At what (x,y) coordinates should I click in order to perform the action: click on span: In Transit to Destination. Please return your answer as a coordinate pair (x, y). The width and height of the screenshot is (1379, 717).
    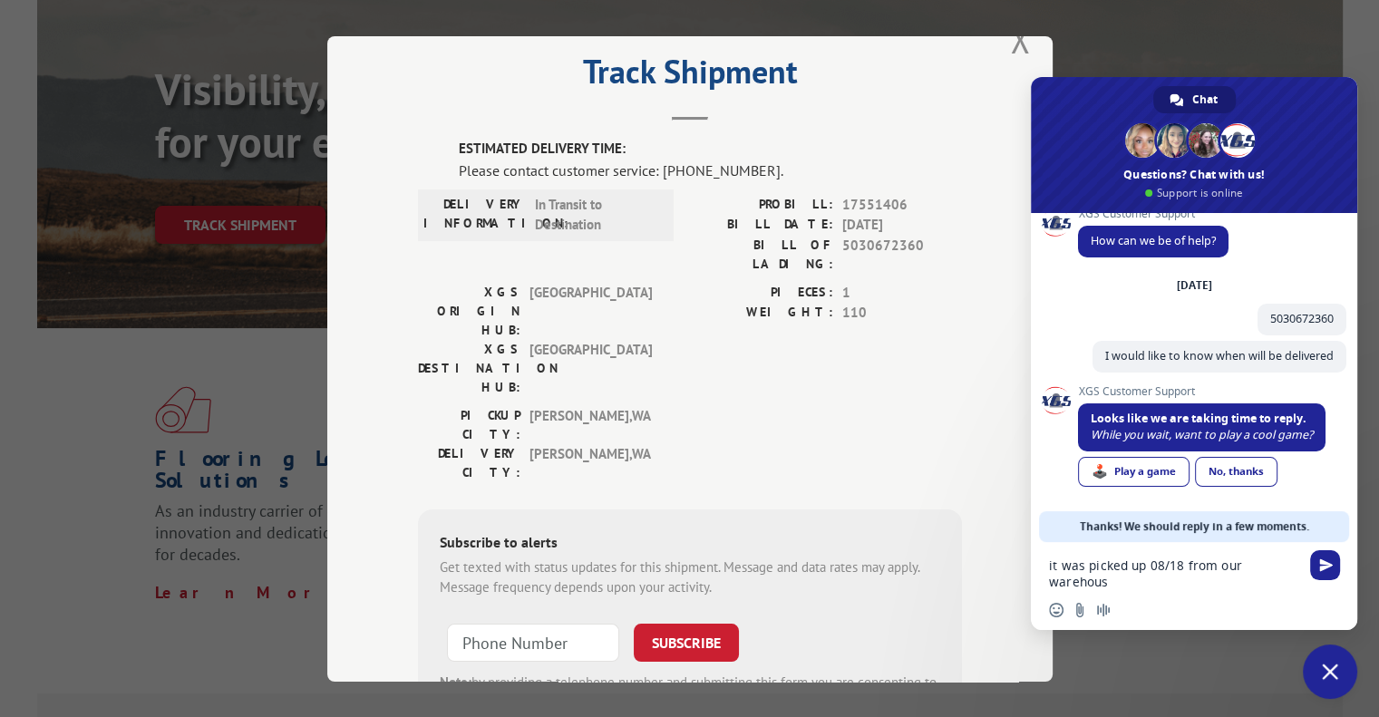
    Looking at the image, I should click on (596, 214).